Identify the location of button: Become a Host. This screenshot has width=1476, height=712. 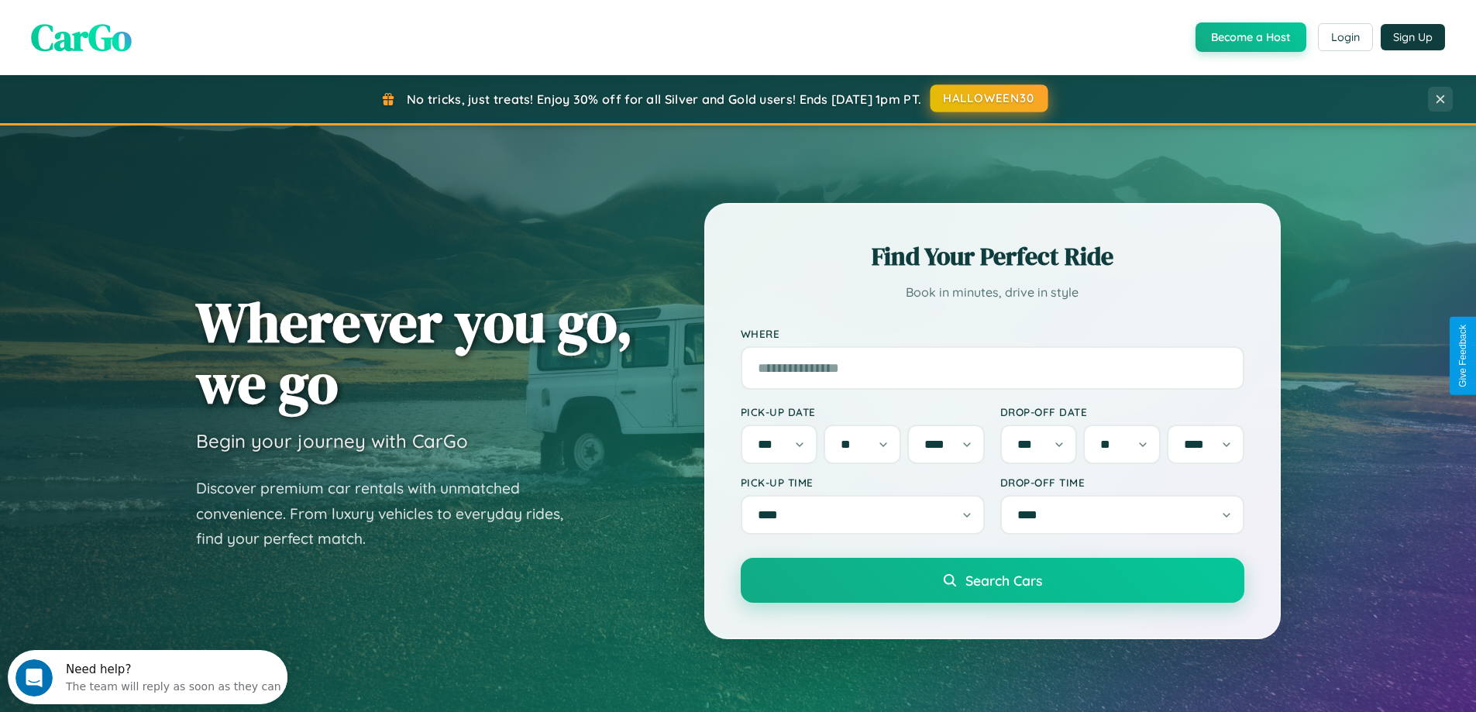
(1251, 37).